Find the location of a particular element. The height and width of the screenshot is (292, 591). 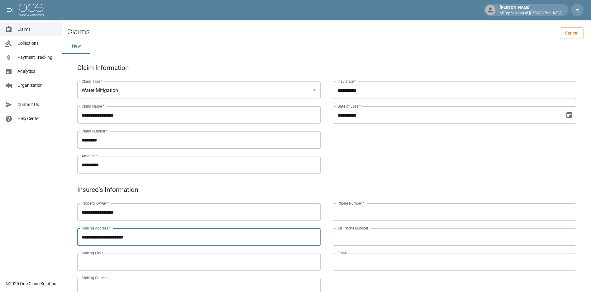

div: © 2025 One Claim Solution is located at coordinates (31, 284).